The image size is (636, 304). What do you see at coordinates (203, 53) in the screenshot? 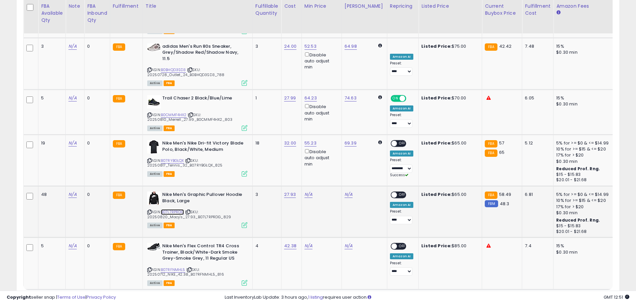
I see `b: adidas Men's Run 80s Sneaker, Grey/Shadow Red/Shadow Navy, 11.5` at bounding box center [203, 53].